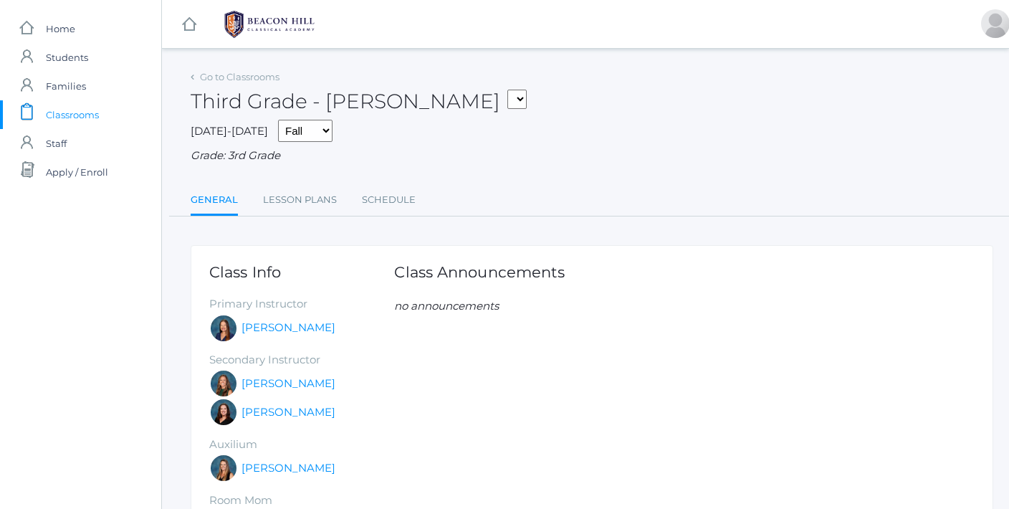  I want to click on a: Go to Classrooms, so click(239, 77).